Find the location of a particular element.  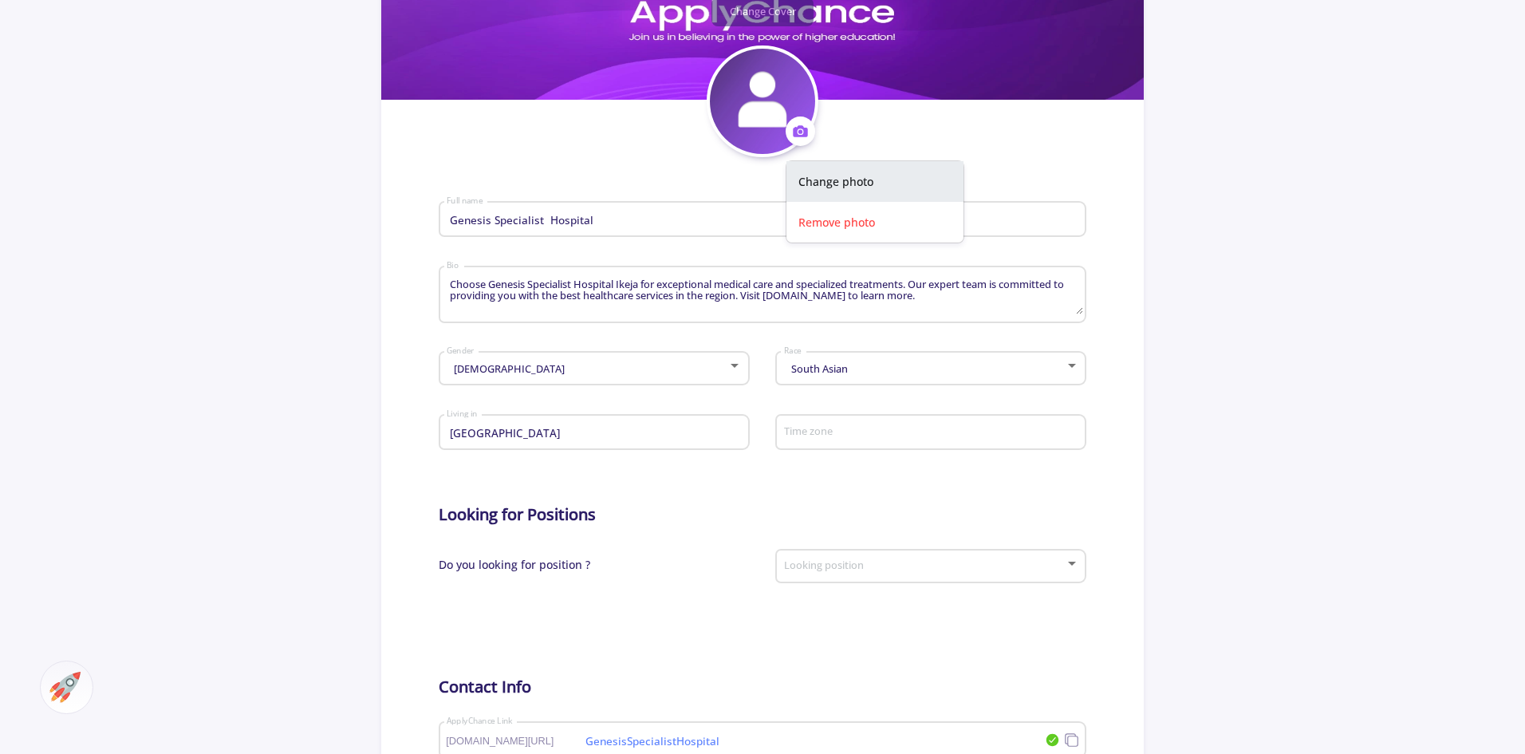

h5: Looking for Positions is located at coordinates (762, 514).